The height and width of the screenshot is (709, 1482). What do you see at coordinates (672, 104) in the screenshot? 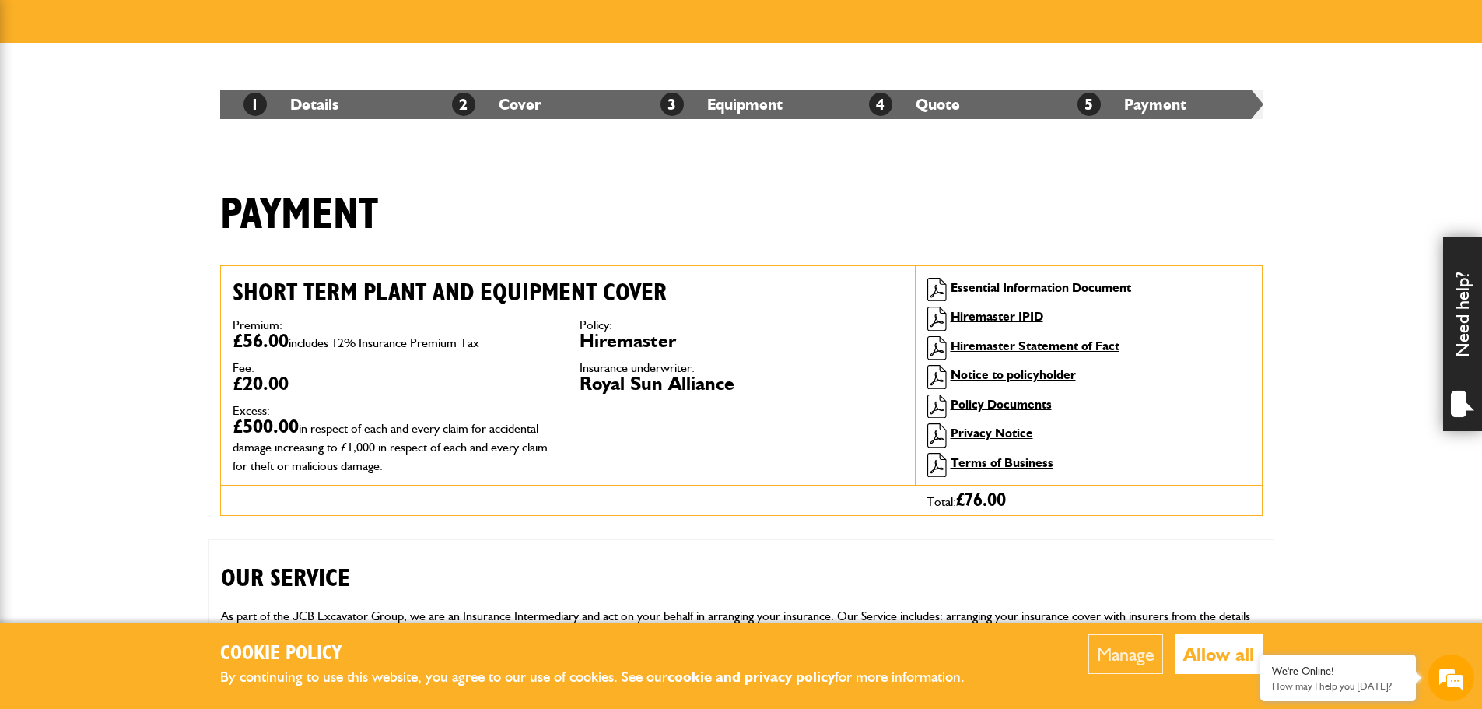
I see `span: 3` at bounding box center [672, 104].